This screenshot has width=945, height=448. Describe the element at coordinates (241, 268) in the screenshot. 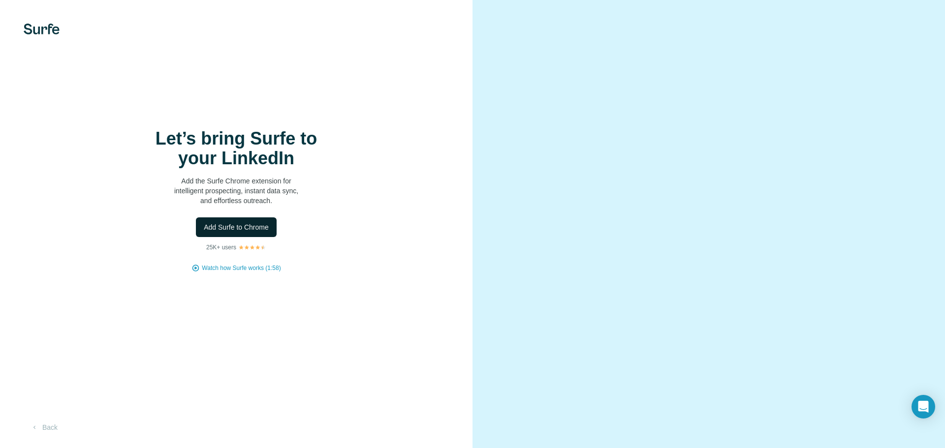

I see `button: Watch how Surfe works (1:58)` at that location.